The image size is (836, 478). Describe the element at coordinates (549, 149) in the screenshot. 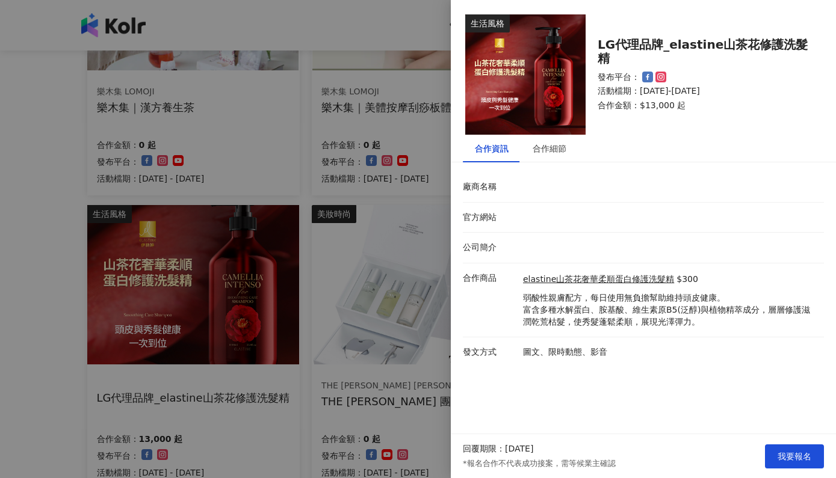

I see `div: 合作細節` at that location.